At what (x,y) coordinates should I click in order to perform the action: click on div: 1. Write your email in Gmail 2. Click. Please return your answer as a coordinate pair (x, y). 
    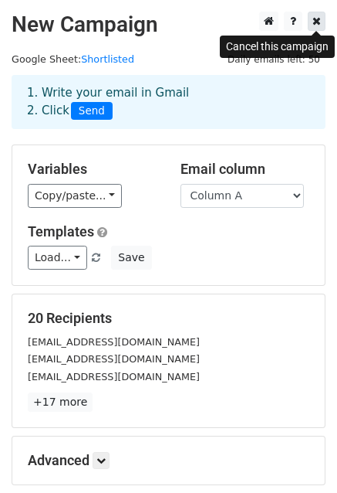
    Looking at the image, I should click on (168, 102).